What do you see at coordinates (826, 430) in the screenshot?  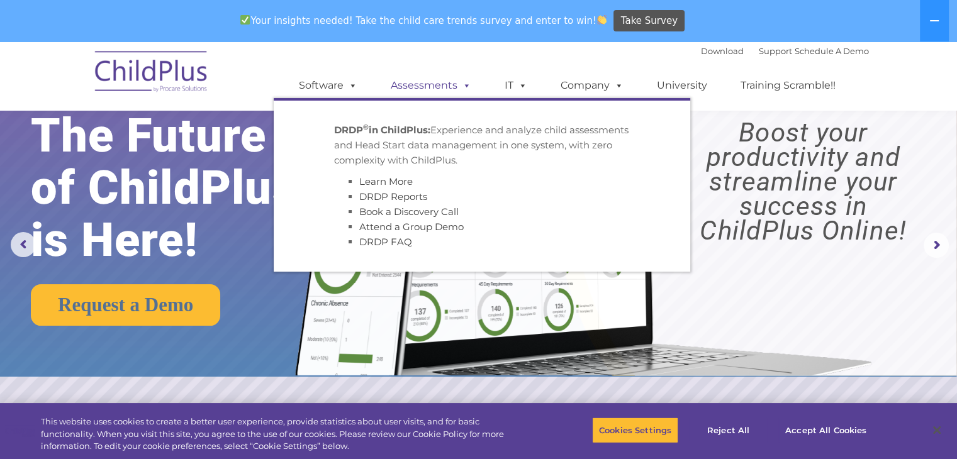 I see `button: Accept All Cookies` at bounding box center [826, 430].